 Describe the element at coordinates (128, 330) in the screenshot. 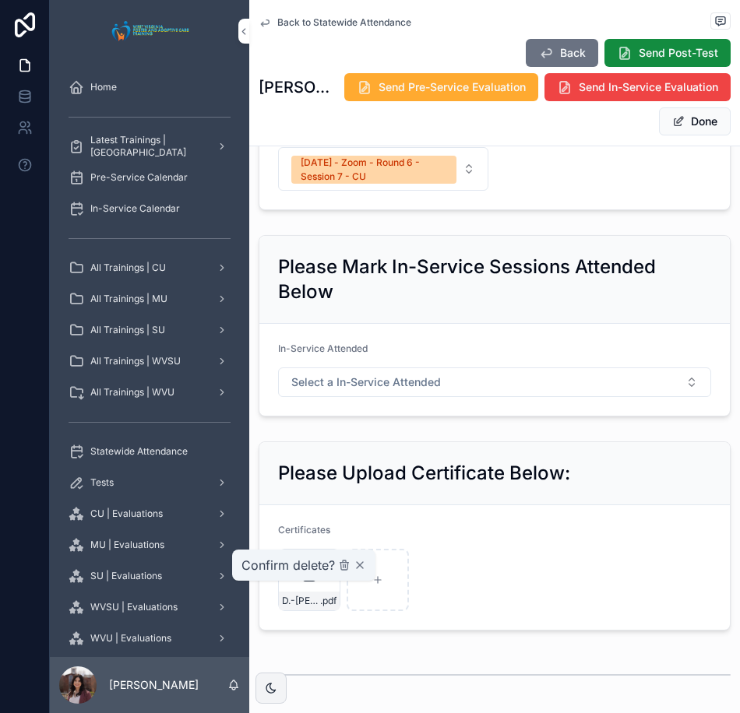

I see `span: All Trainings | SU` at that location.